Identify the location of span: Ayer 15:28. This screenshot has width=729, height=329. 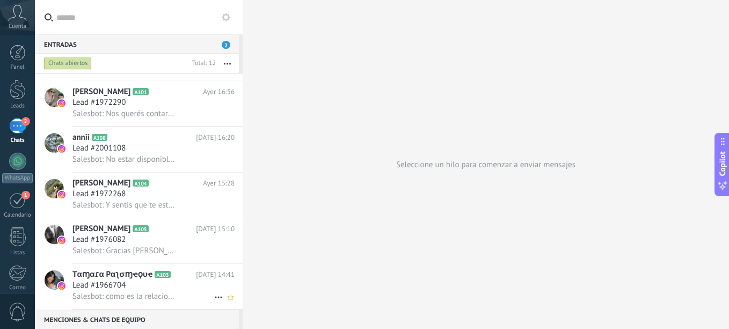
(218, 183).